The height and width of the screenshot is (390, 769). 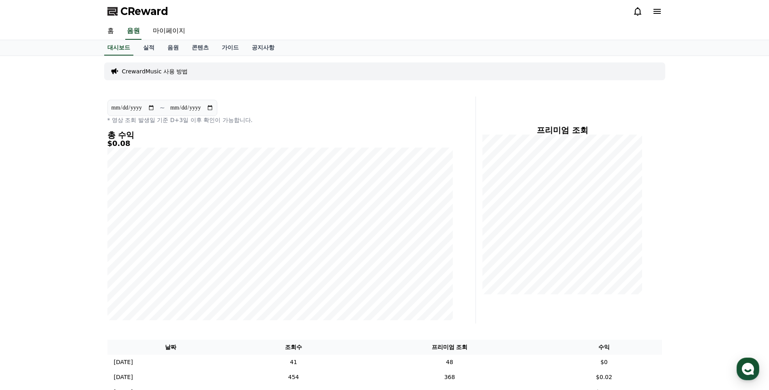 What do you see at coordinates (280, 120) in the screenshot?
I see `p: * 영상 조회 발생일 기준 D+3일 이후 확인이 가능합니다.` at bounding box center [280, 120].